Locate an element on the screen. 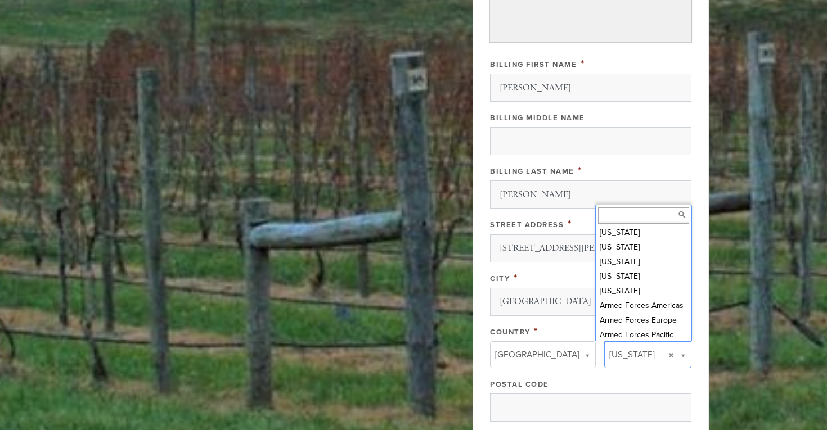 The image size is (827, 430). div: Armed Forces Pacific is located at coordinates (643, 336).